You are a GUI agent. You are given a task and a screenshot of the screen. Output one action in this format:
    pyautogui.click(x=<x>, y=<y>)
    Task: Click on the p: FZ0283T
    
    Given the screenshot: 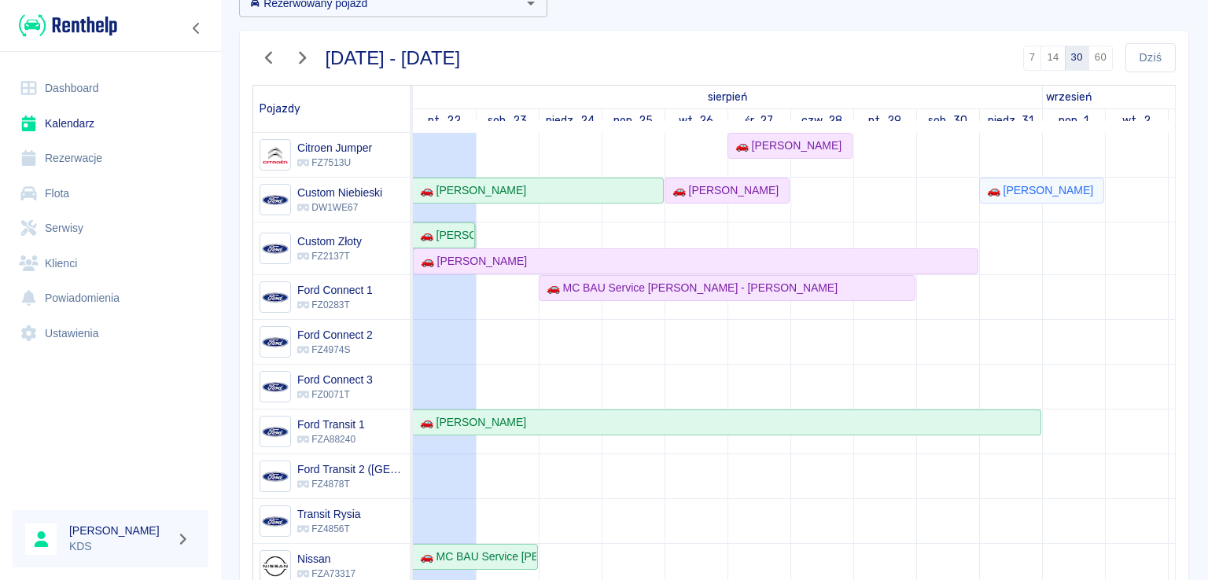 What is the action you would take?
    pyautogui.click(x=335, y=305)
    